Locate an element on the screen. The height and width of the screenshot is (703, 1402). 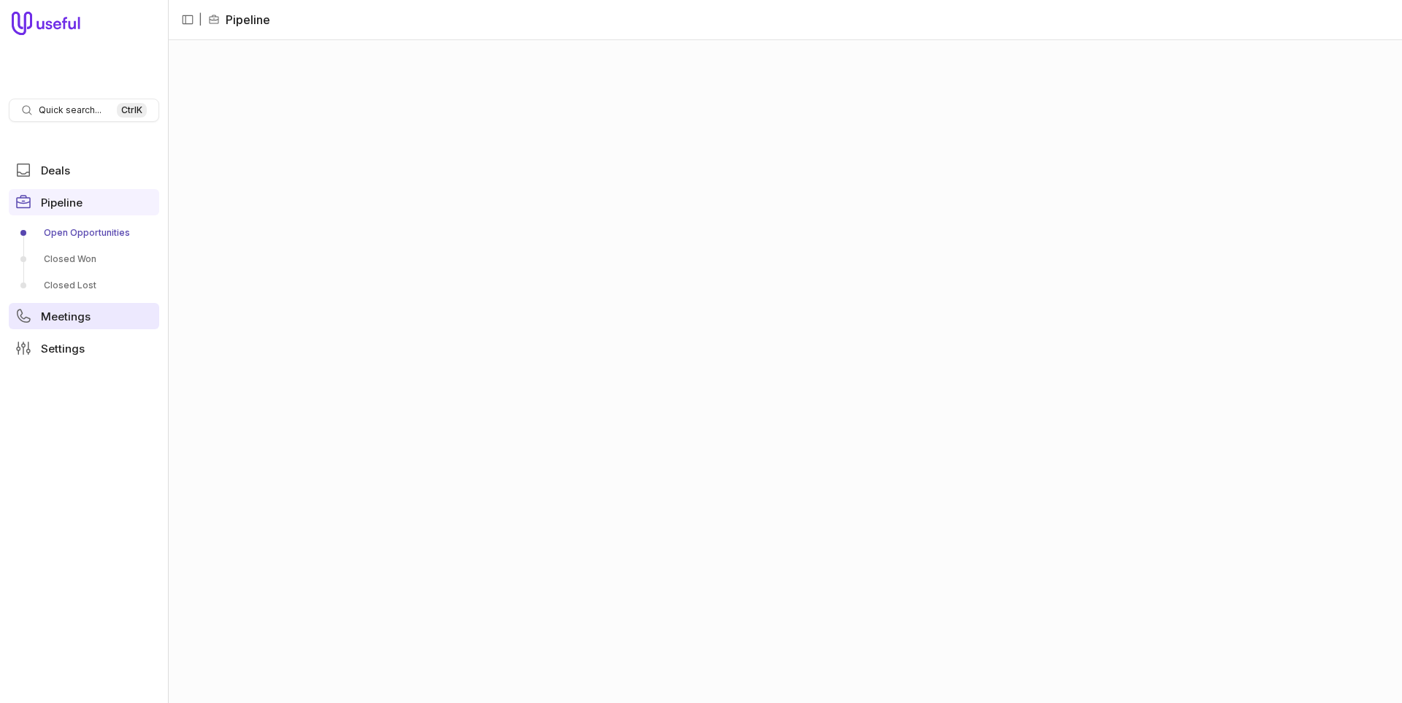
kbd: Ctrl K is located at coordinates (131, 110).